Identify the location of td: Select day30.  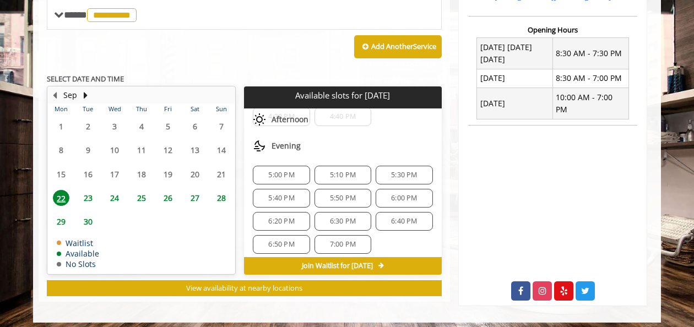
(88, 222).